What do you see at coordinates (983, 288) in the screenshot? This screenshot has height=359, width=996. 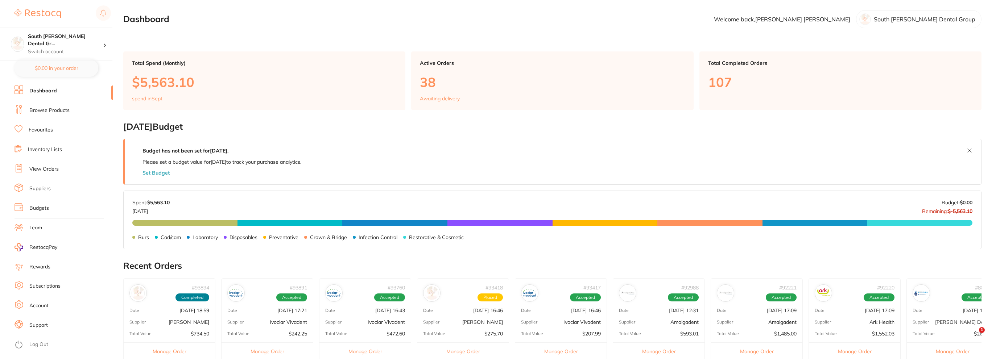 I see `p: # 88521` at bounding box center [983, 288].